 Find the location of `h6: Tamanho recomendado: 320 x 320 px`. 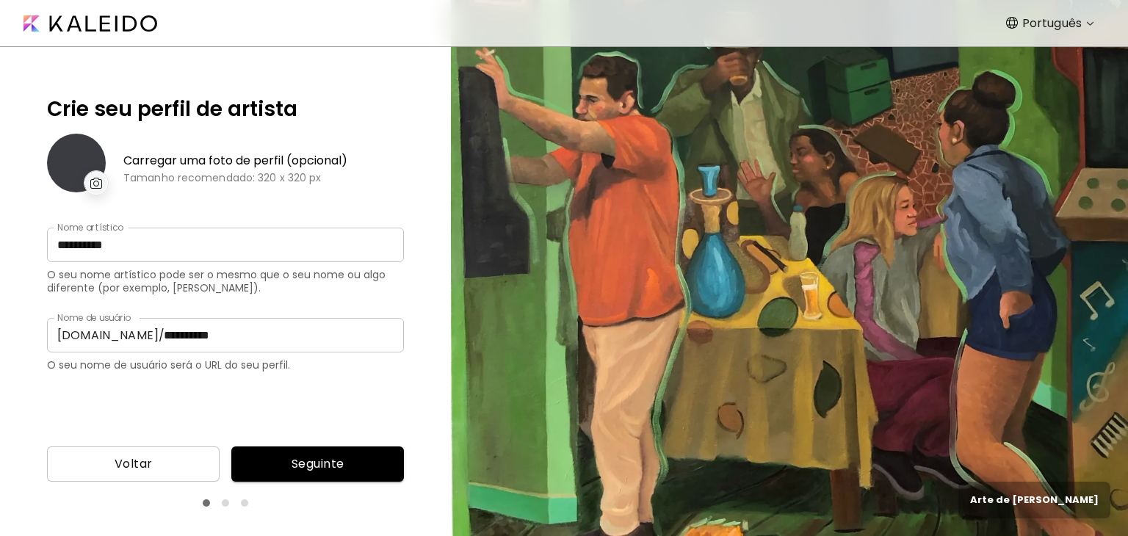

h6: Tamanho recomendado: 320 x 320 px is located at coordinates (235, 178).